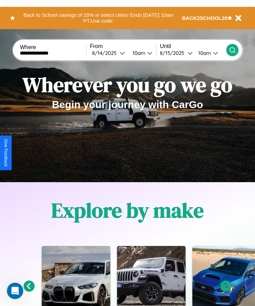  Describe the element at coordinates (106, 53) in the screenshot. I see `div: 8 / 14 / 2025` at that location.